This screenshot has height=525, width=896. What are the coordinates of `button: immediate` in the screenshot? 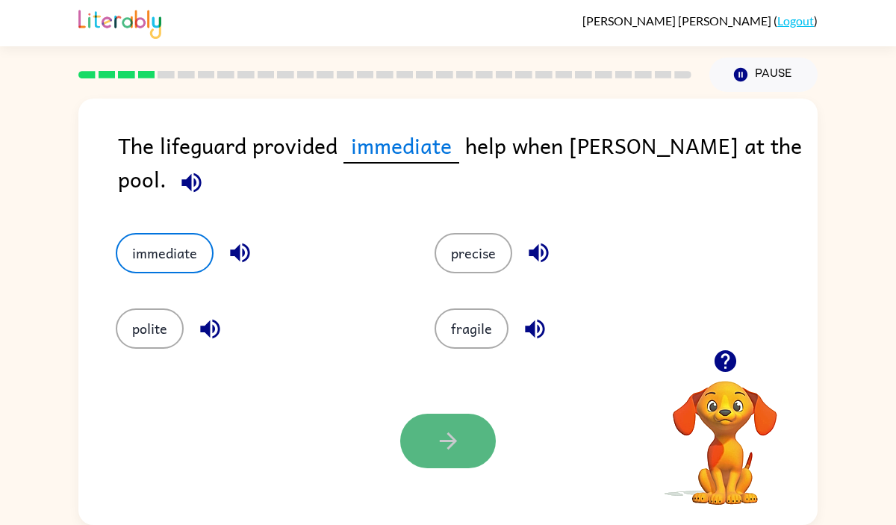 It's located at (164, 253).